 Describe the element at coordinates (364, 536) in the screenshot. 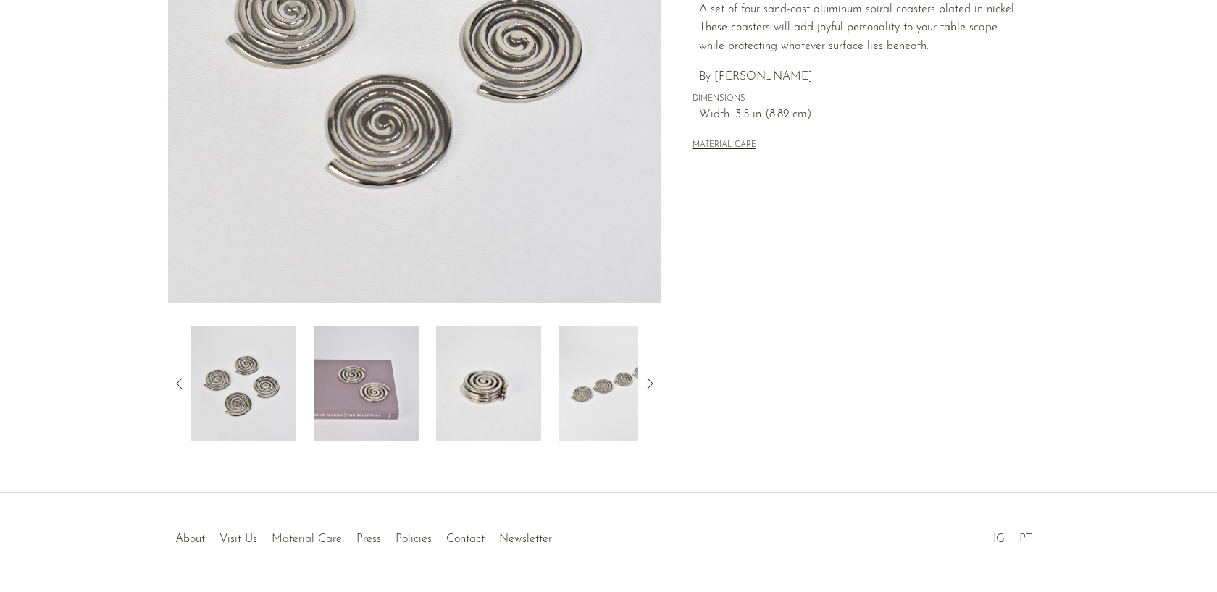

I see `ul: Quick links` at that location.